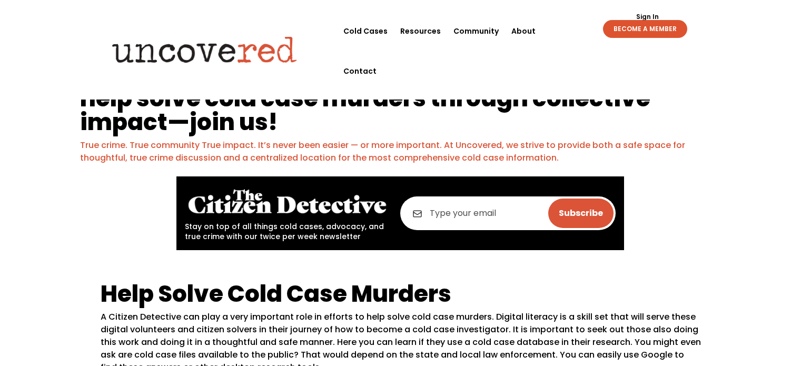 This screenshot has height=366, width=801. I want to click on a: join us, so click(229, 122).